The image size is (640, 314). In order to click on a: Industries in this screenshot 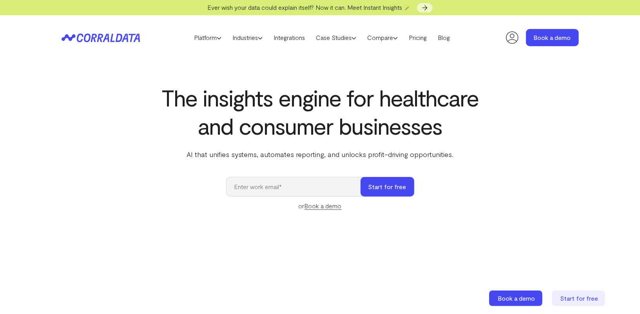, I will do `click(247, 38)`.